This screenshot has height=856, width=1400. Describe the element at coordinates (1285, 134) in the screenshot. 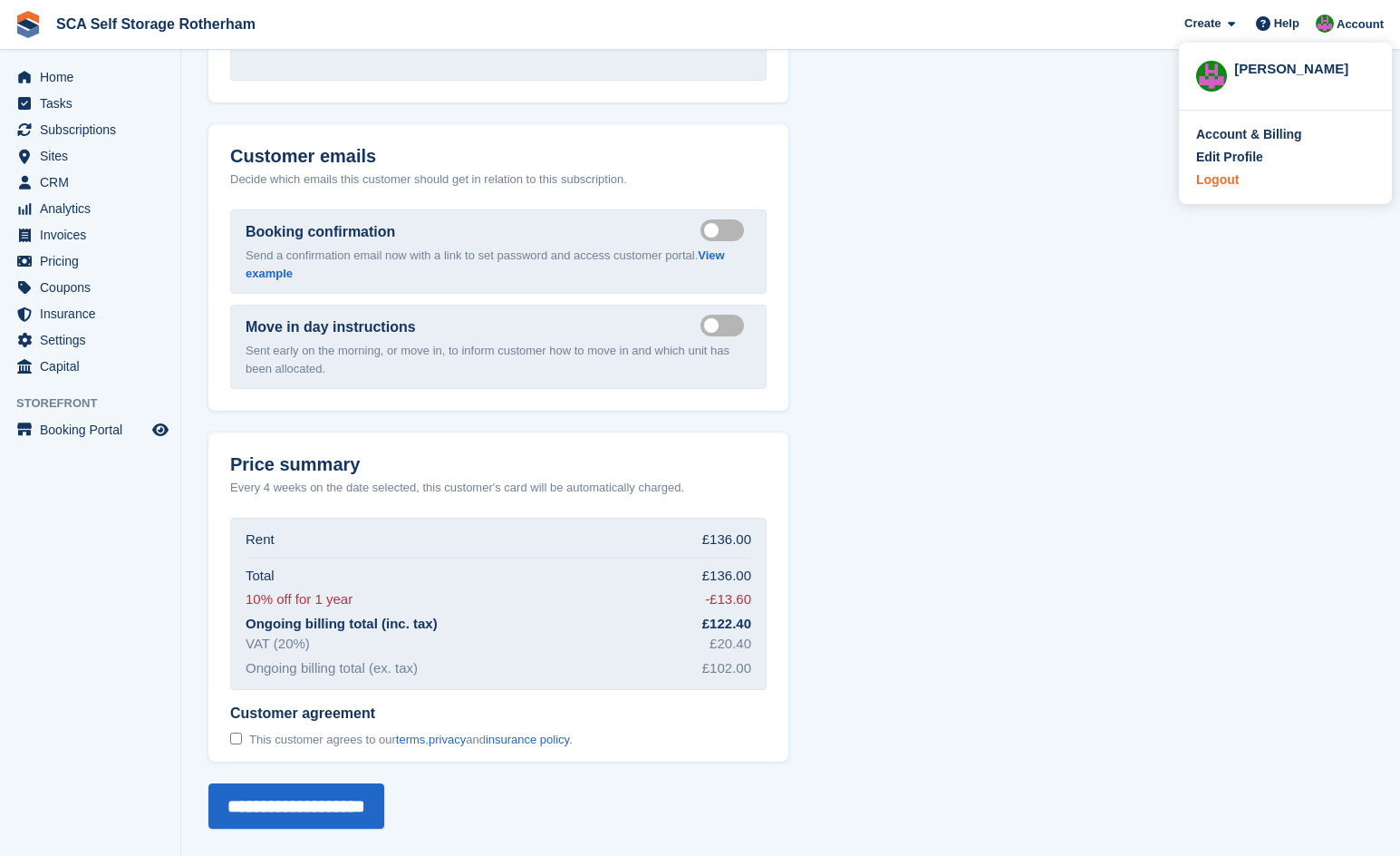

I see `a: Account & Billing` at that location.